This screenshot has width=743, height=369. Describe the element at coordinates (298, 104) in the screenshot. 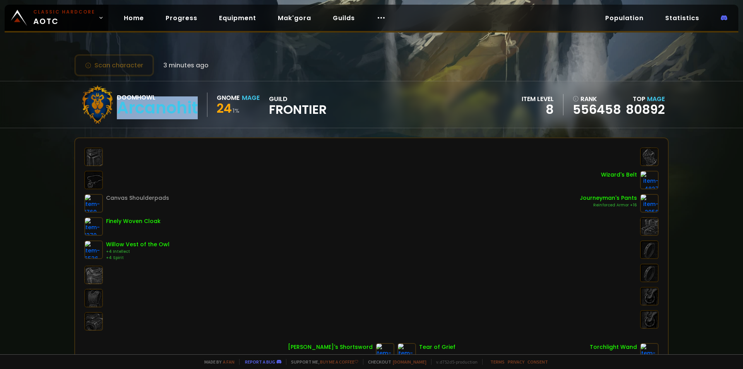

I see `div: guild` at that location.